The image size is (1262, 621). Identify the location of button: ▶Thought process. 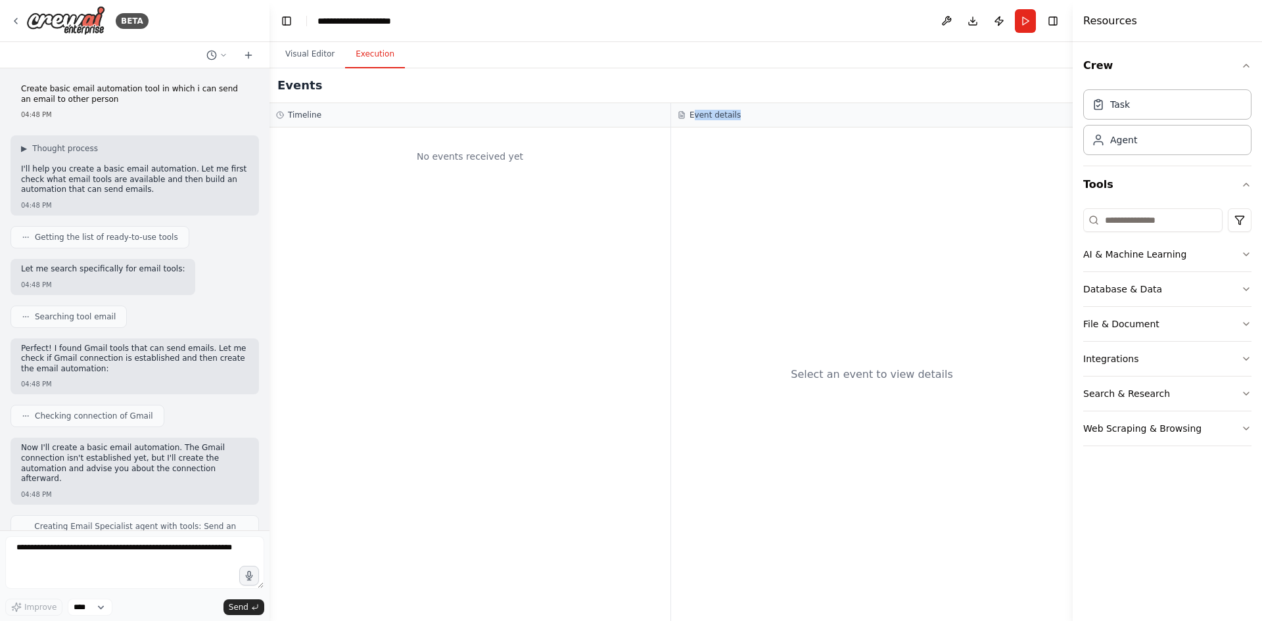
(59, 149).